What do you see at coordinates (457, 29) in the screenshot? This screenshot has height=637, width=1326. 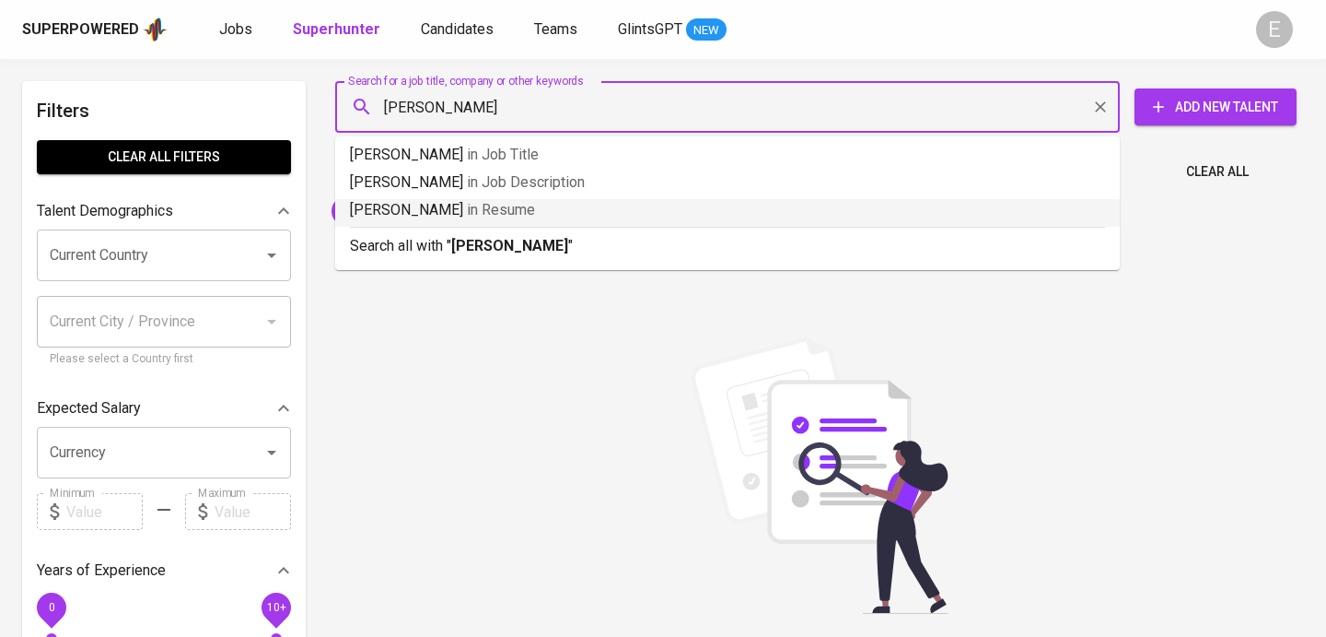 I see `span: Candidates` at bounding box center [457, 29].